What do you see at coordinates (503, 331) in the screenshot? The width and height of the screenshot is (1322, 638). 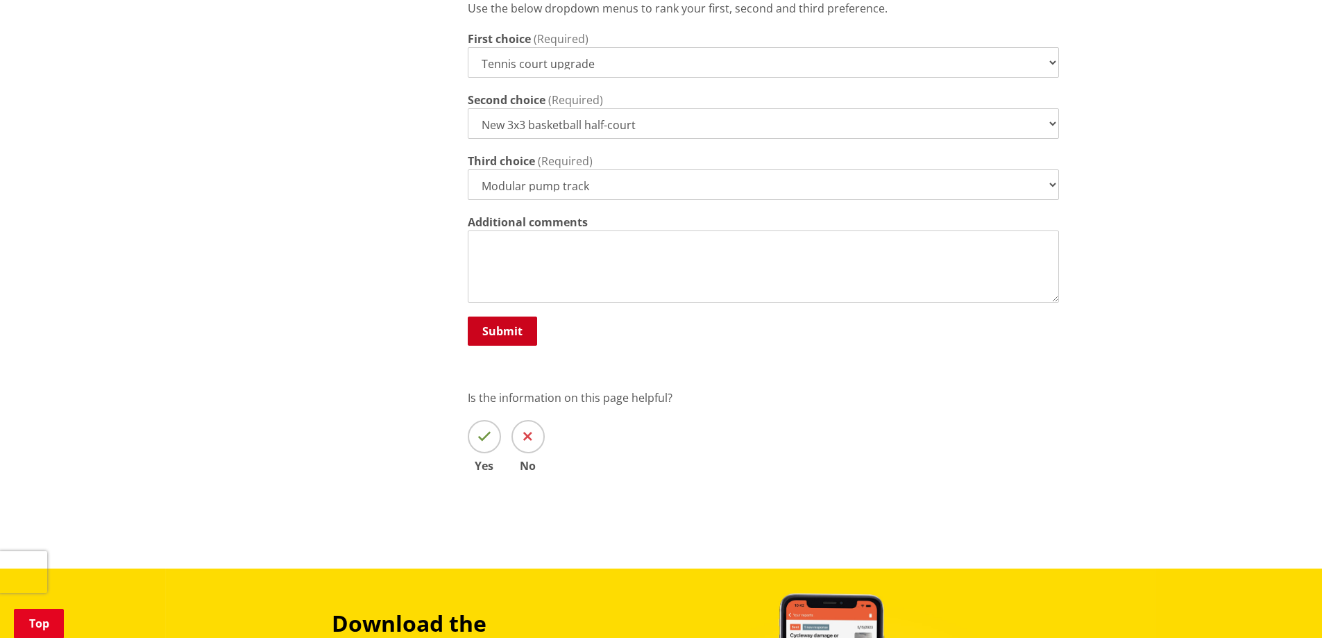 I see `button: Submit` at bounding box center [503, 331].